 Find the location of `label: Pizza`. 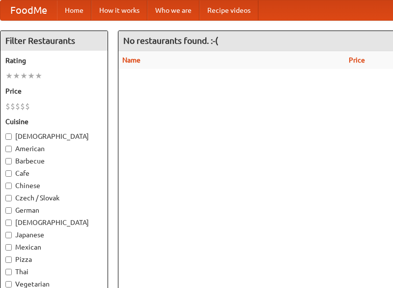

label: Pizza is located at coordinates (54, 259).